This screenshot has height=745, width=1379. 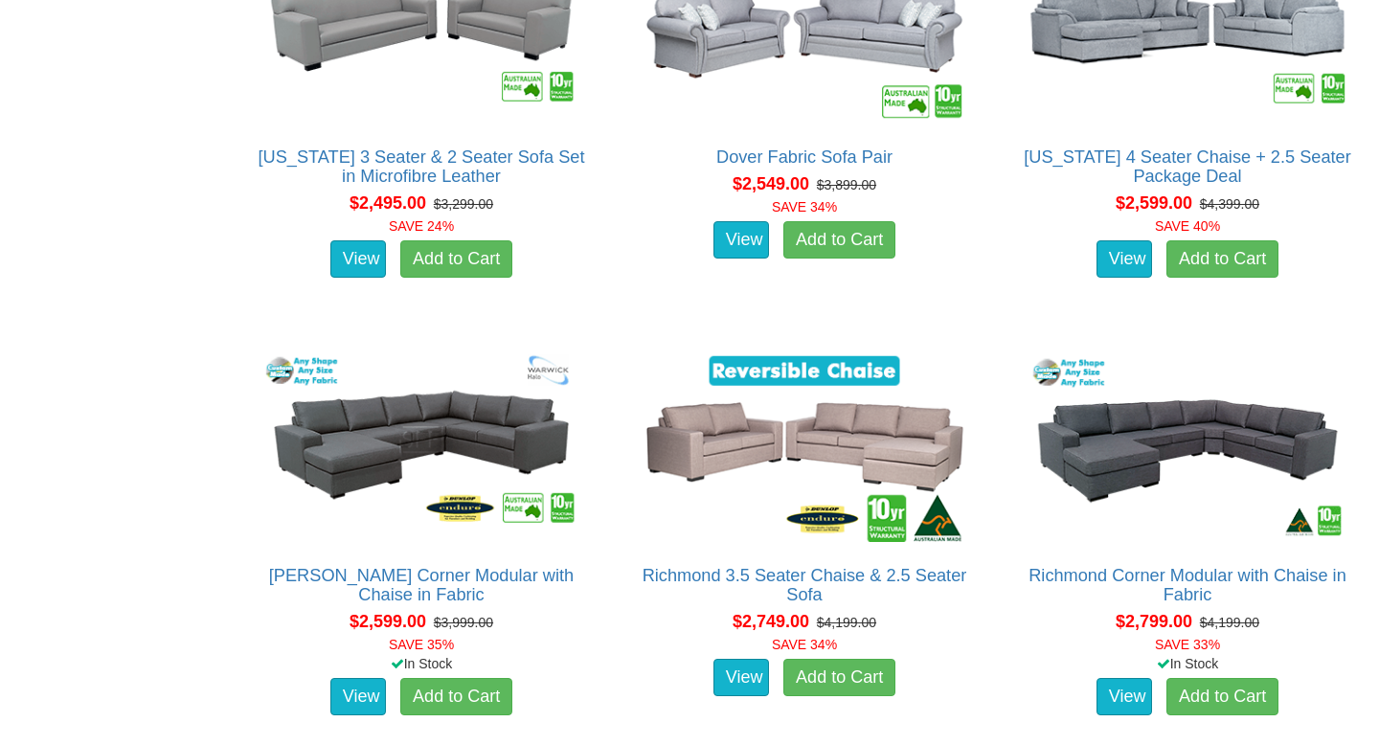 What do you see at coordinates (771, 622) in the screenshot?
I see `span: $2,749.00` at bounding box center [771, 622].